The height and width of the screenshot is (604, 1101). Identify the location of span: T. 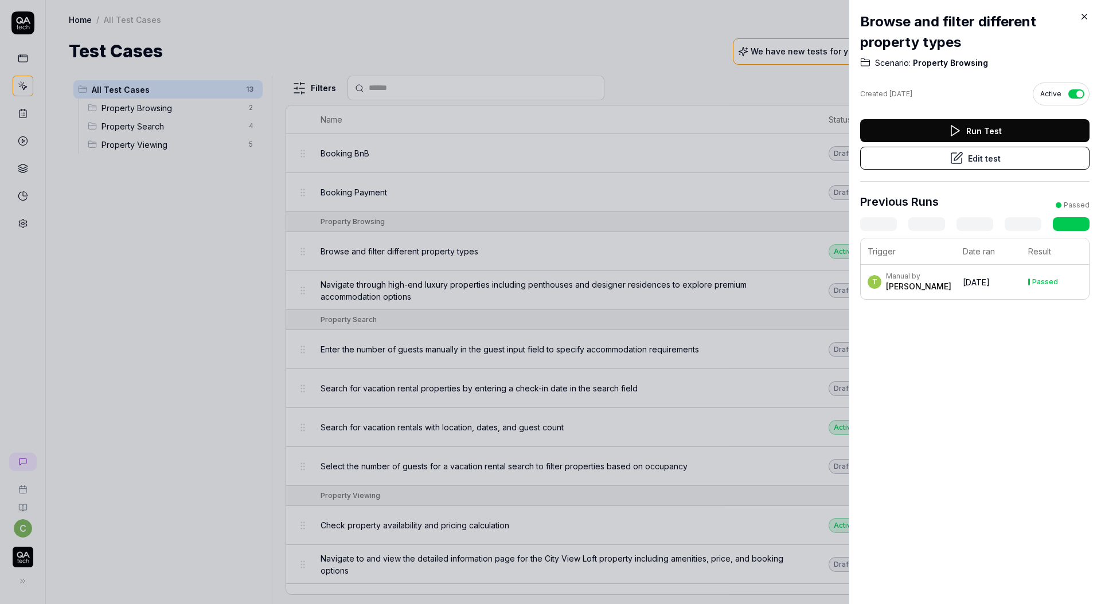
(874, 282).